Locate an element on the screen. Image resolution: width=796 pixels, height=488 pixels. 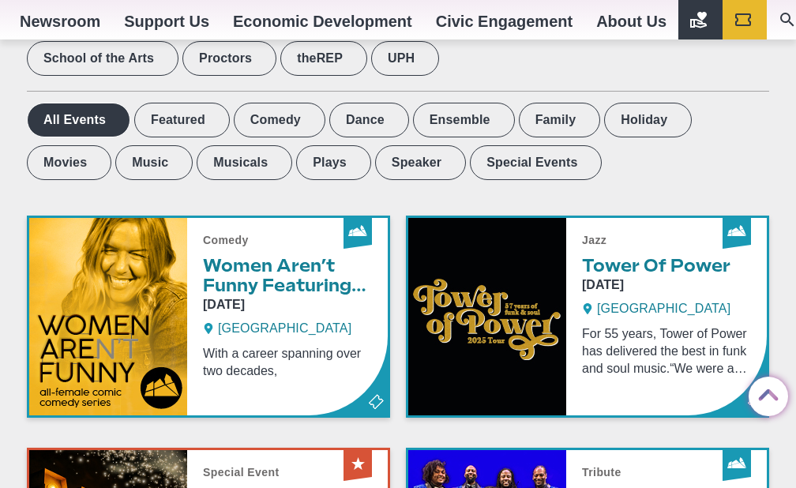
a: Back to Top is located at coordinates (764, 393).